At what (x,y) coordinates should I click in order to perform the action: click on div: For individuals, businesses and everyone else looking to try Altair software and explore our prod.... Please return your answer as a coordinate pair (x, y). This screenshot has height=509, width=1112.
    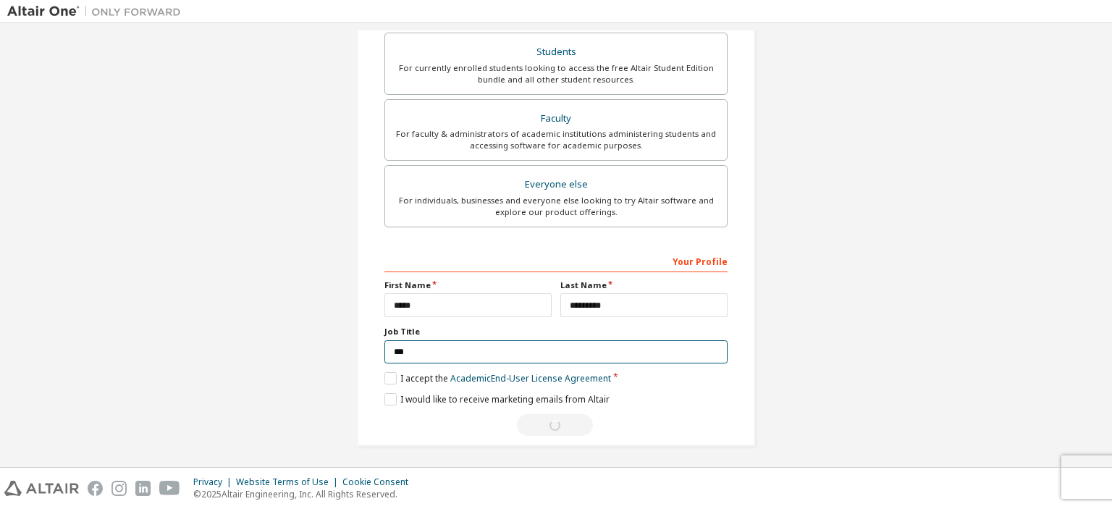
    Looking at the image, I should click on (556, 206).